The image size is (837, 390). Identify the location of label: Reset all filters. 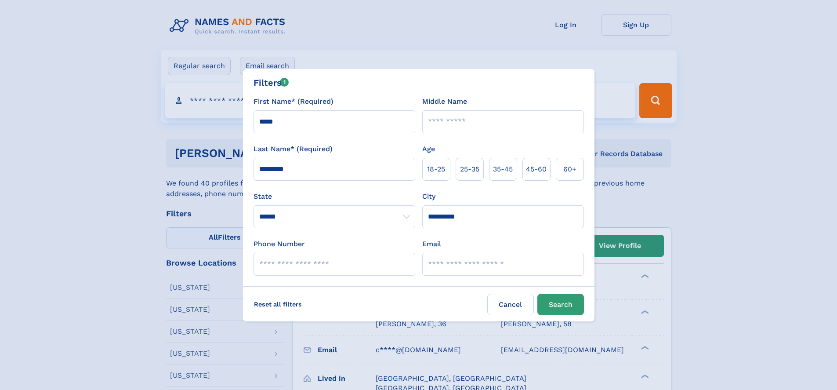
(278, 304).